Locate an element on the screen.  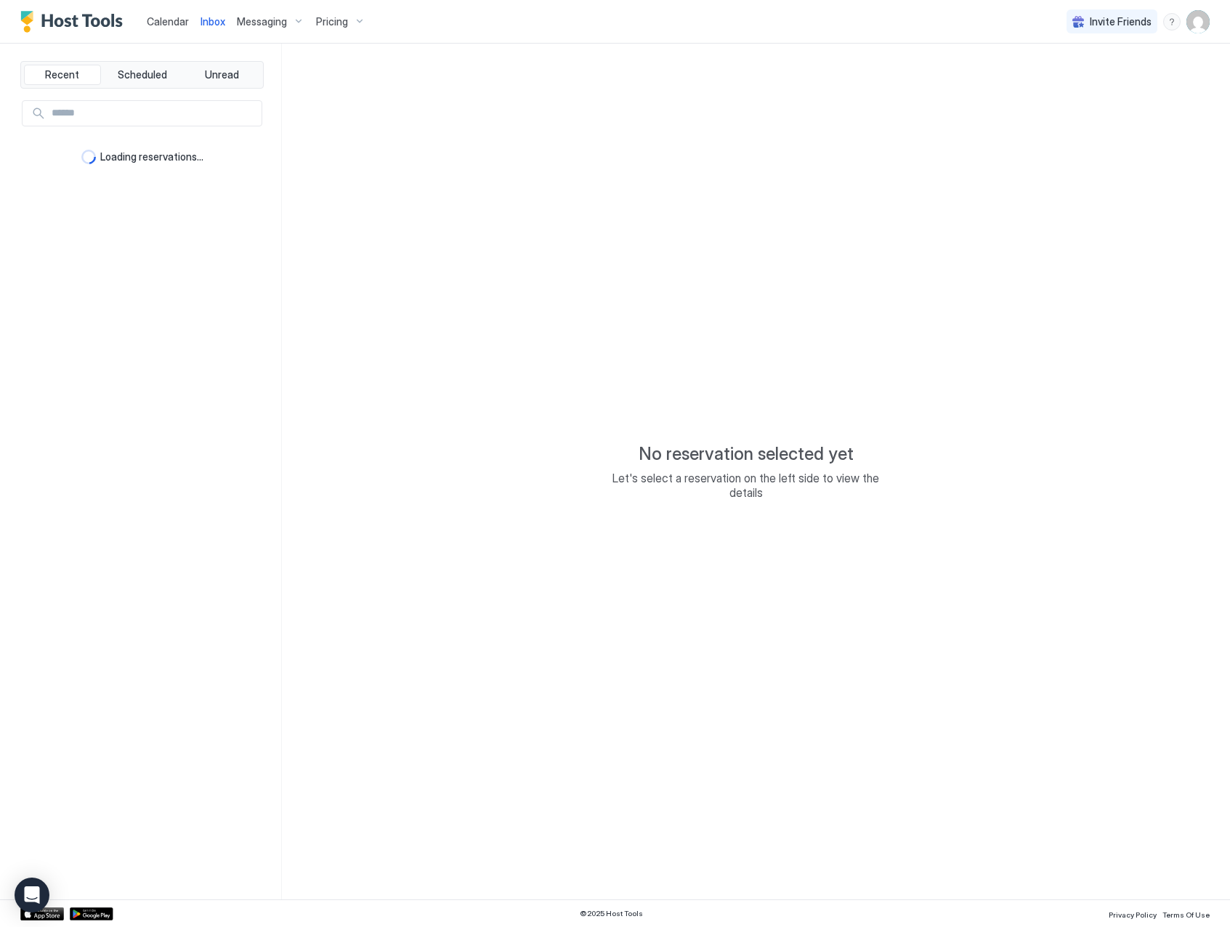
input: Input Field is located at coordinates (153, 113).